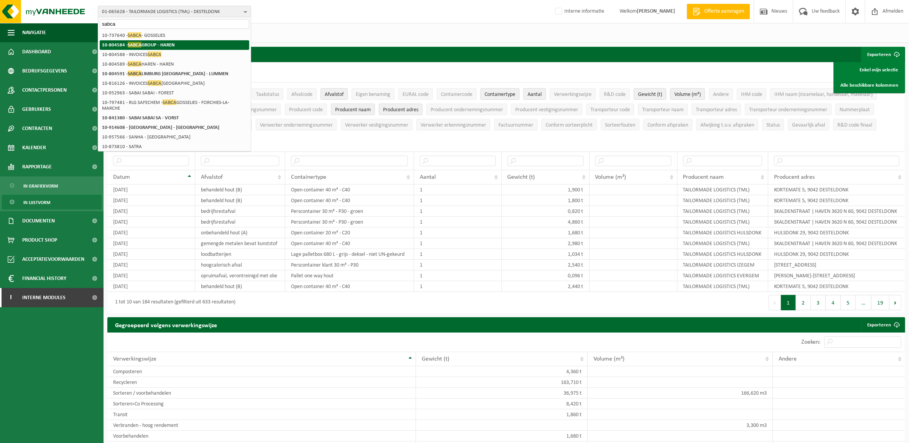 Image resolution: width=909 pixels, height=443 pixels. Describe the element at coordinates (44, 71) in the screenshot. I see `span: Bedrijfsgegevens` at that location.